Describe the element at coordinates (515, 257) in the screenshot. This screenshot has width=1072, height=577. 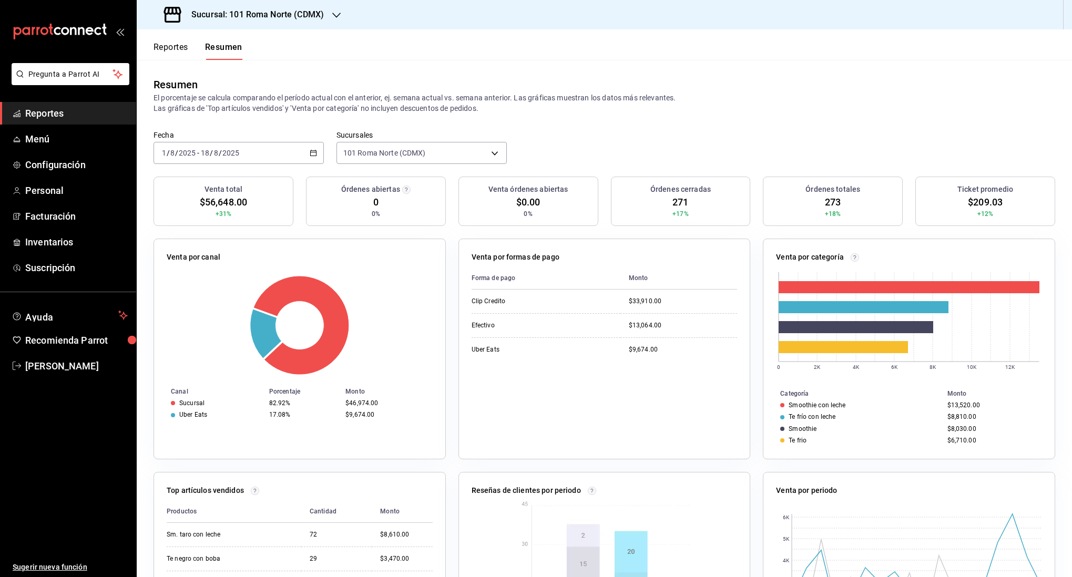
I see `p: Venta por formas de pago` at that location.